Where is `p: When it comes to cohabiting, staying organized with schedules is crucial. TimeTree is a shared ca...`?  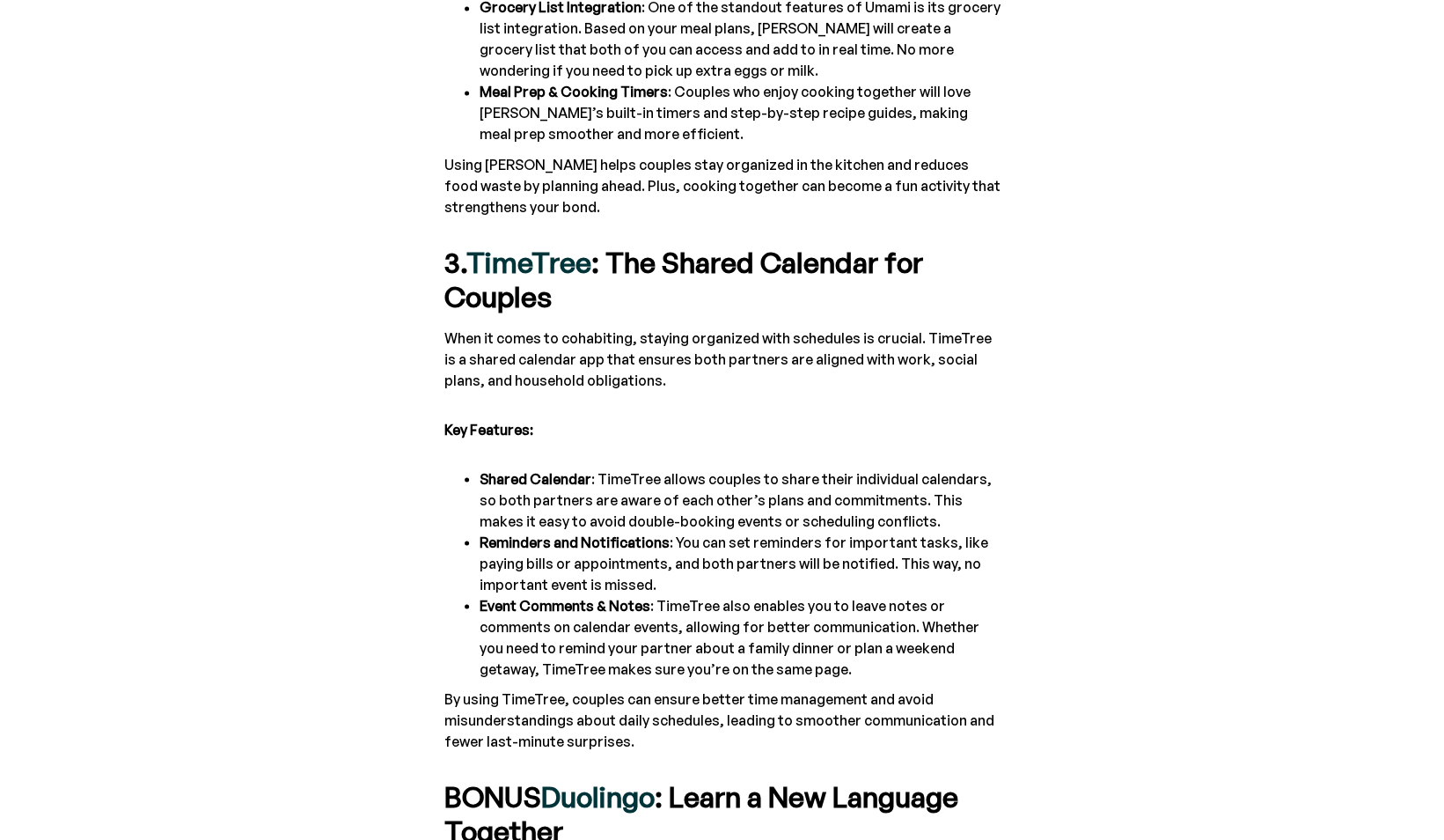
p: When it comes to cohabiting, staying organized with schedules is crucial. TimeTree is a shared ca... is located at coordinates (723, 358).